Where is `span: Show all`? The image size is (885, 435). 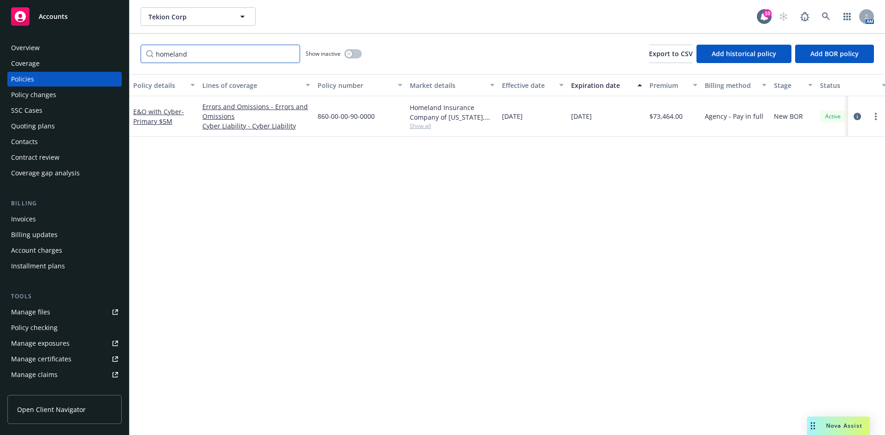 span: Show all is located at coordinates (452, 126).